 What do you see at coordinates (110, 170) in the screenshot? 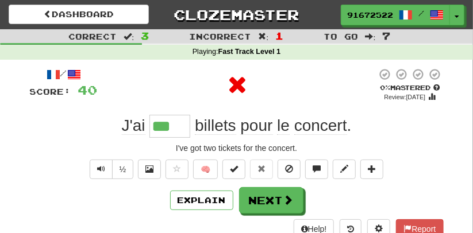
I see `div: Text-to-speech controls` at bounding box center [110, 170].